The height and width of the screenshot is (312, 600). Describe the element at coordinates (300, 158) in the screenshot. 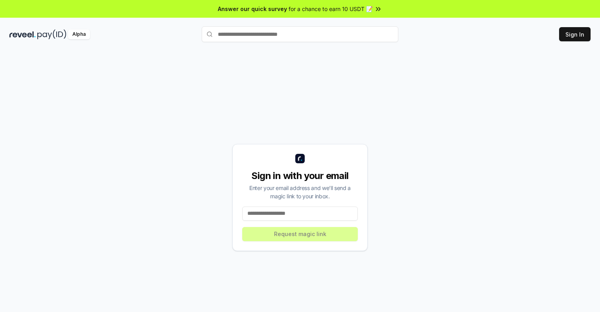

I see `img: logo_small` at that location.